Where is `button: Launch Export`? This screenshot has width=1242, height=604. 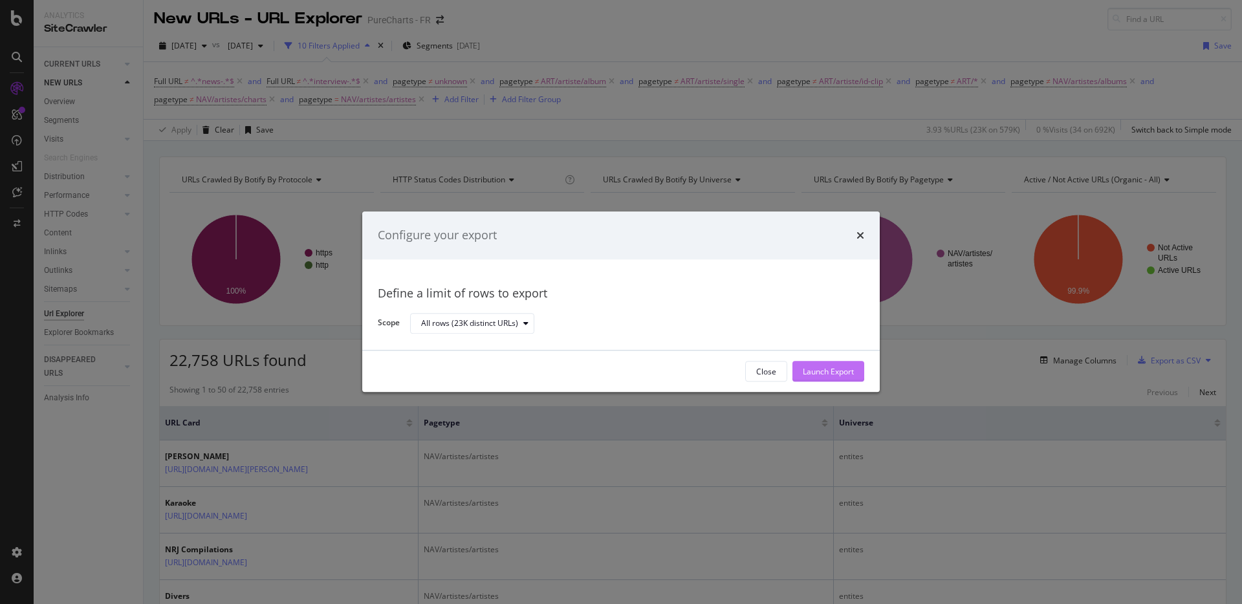
button: Launch Export is located at coordinates (828, 372).